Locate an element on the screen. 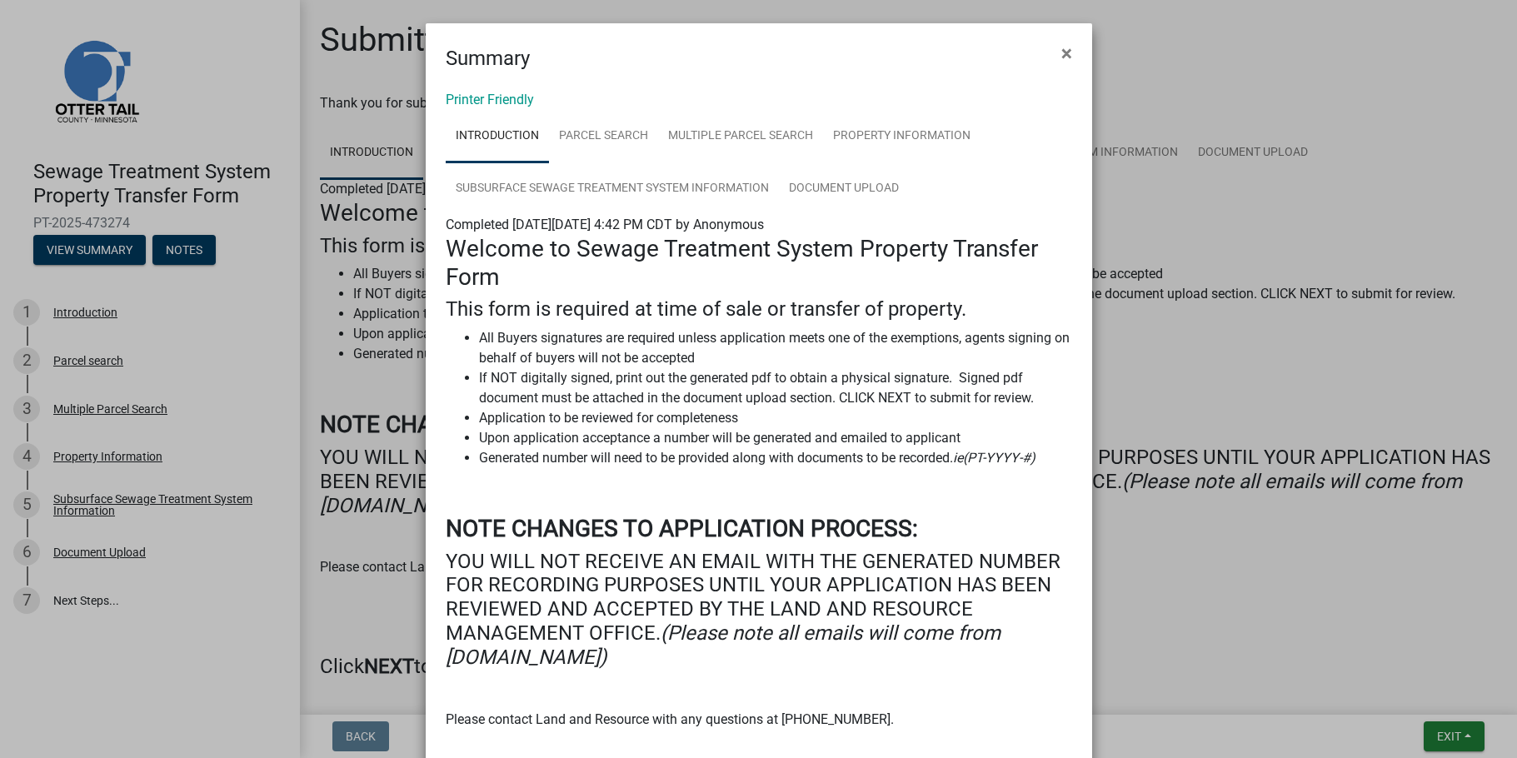 The width and height of the screenshot is (1517, 758). a: Introduction is located at coordinates (497, 137).